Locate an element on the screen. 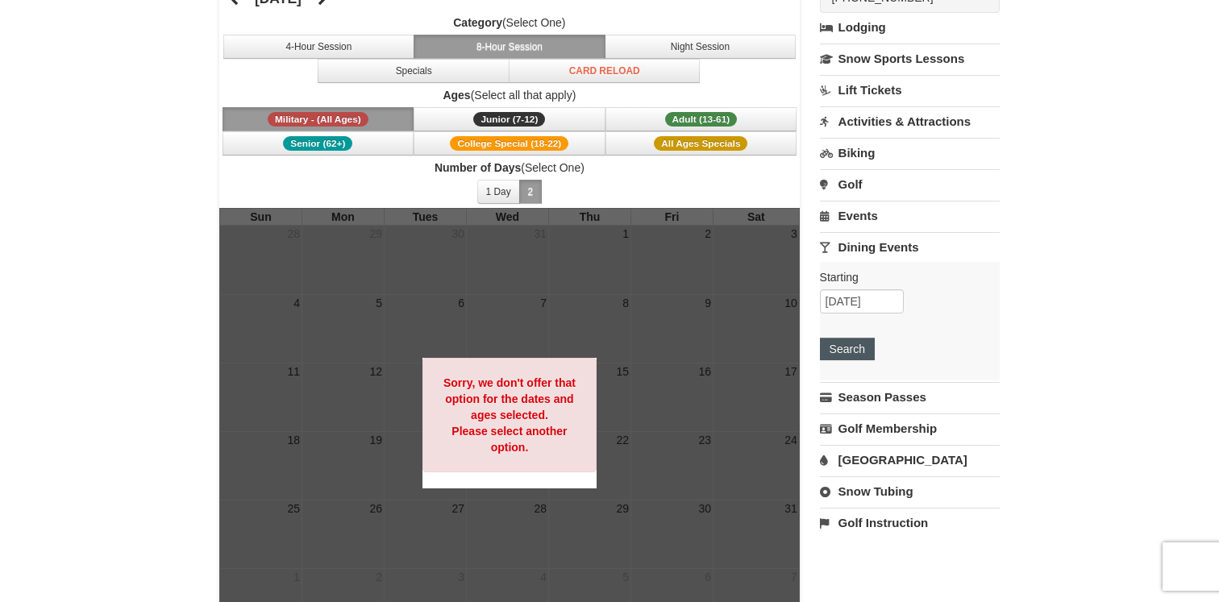 This screenshot has height=602, width=1219. a: Snow Sports Lessons is located at coordinates (909, 58).